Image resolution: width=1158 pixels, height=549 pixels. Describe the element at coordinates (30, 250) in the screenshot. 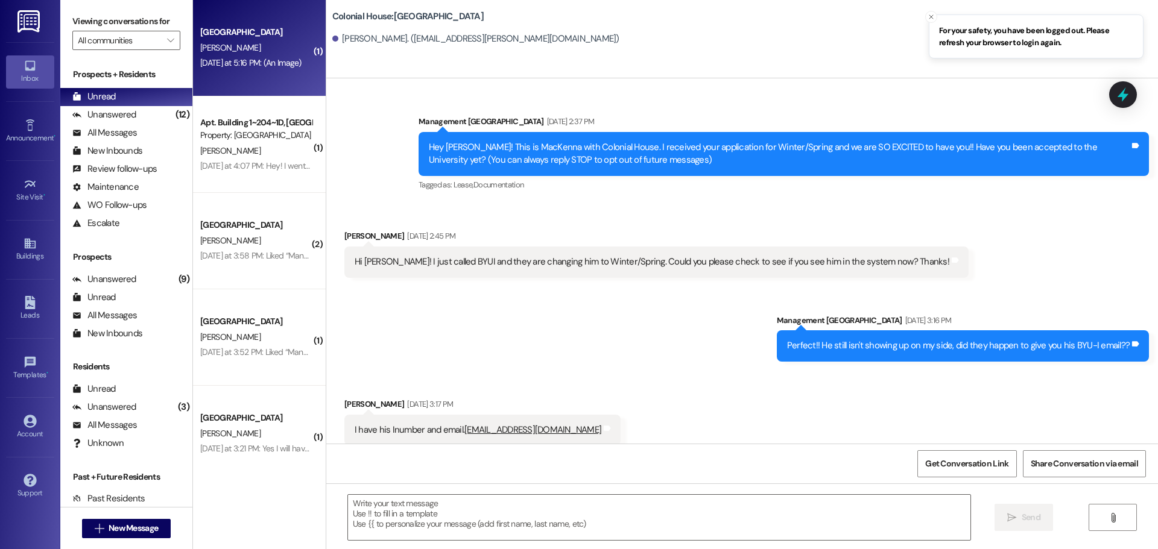

I see `a: Buildings` at that location.